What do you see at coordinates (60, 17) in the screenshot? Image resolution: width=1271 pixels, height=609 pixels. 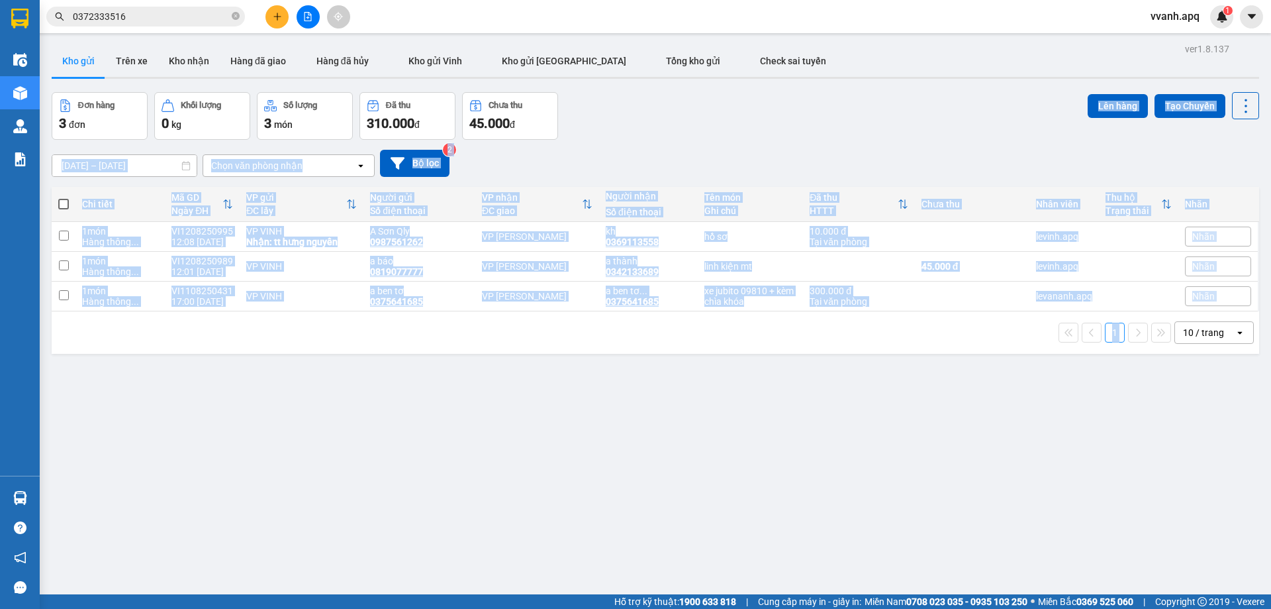 I see `span: search` at bounding box center [60, 17].